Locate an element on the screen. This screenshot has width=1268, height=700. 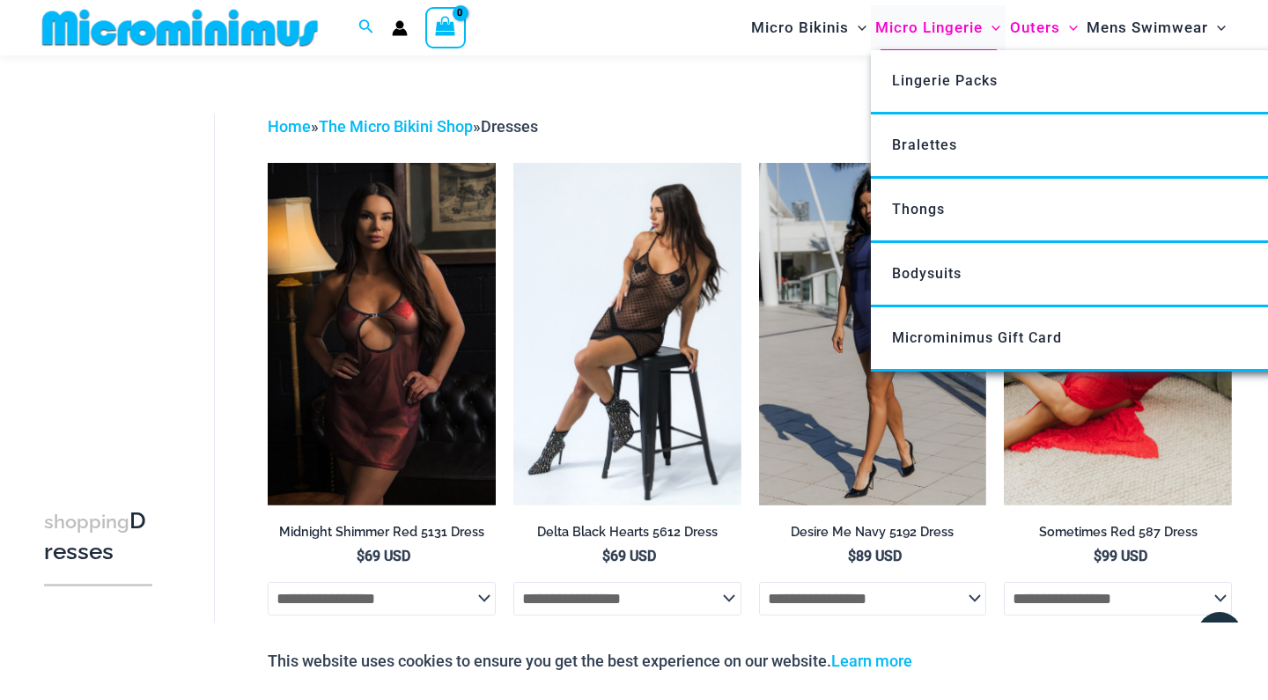
a: Account icon link is located at coordinates (400, 28).